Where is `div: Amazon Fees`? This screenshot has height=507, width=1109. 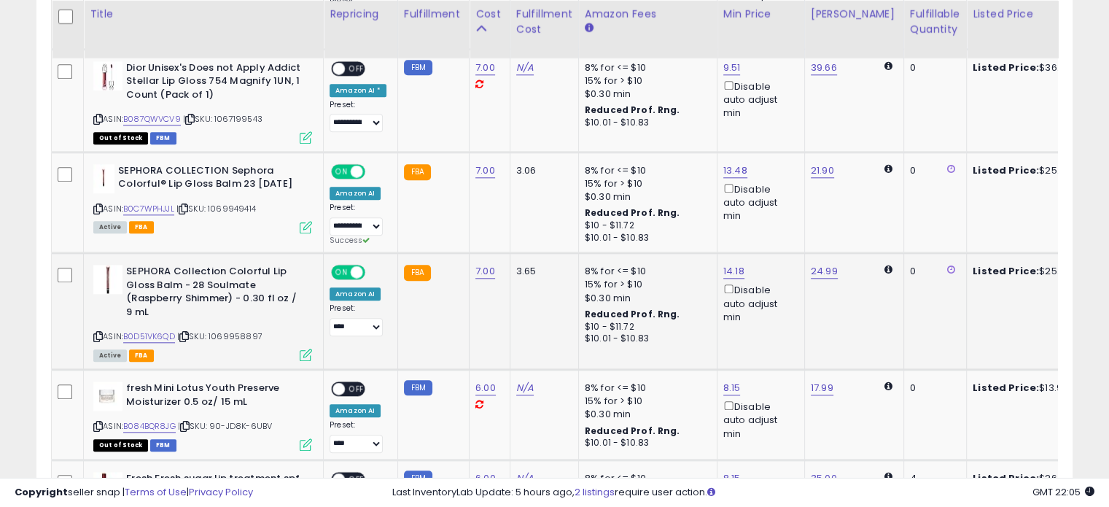
div: Amazon Fees is located at coordinates (648, 14).